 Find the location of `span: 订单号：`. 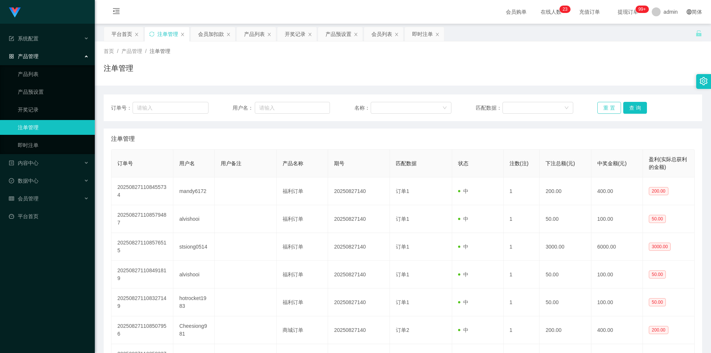

span: 订单号： is located at coordinates (122, 108).